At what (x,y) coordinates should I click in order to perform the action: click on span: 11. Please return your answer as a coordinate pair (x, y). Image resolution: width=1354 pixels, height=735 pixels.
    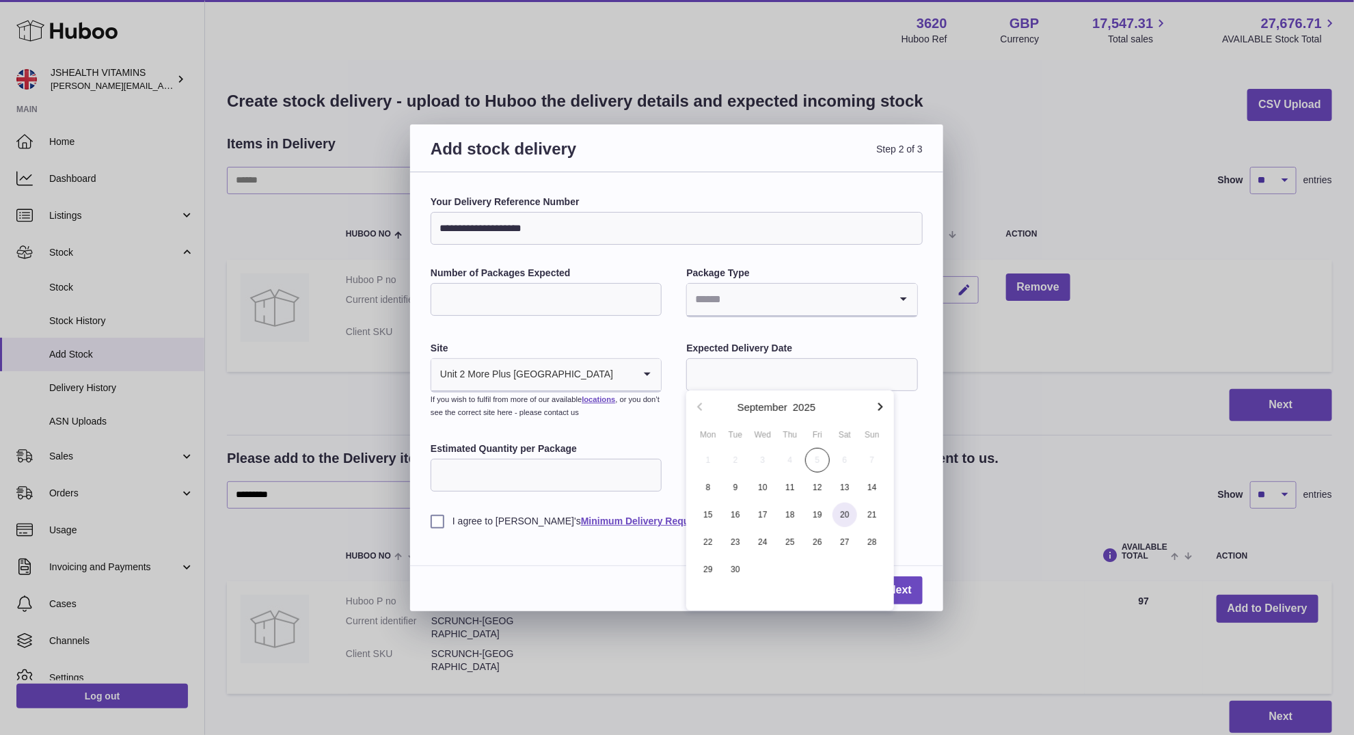
    Looking at the image, I should click on (790, 487).